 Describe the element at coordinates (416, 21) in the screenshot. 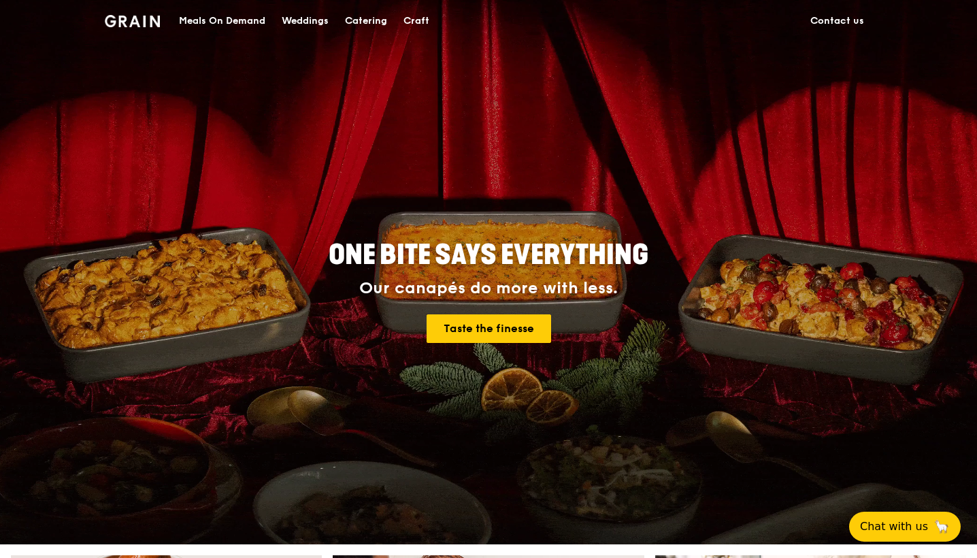

I see `div: Craft` at that location.